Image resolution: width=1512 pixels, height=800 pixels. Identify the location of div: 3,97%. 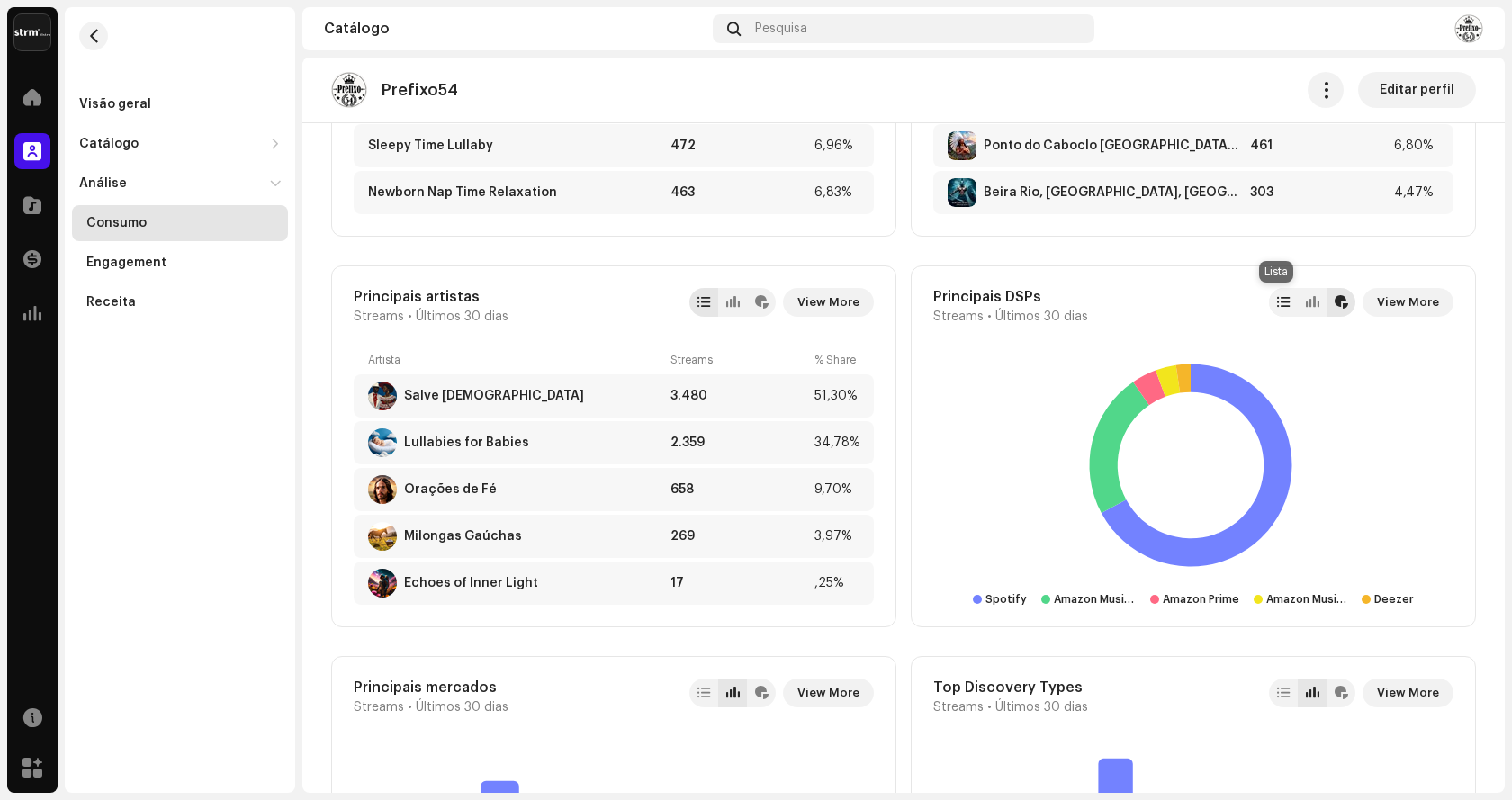
(836, 536).